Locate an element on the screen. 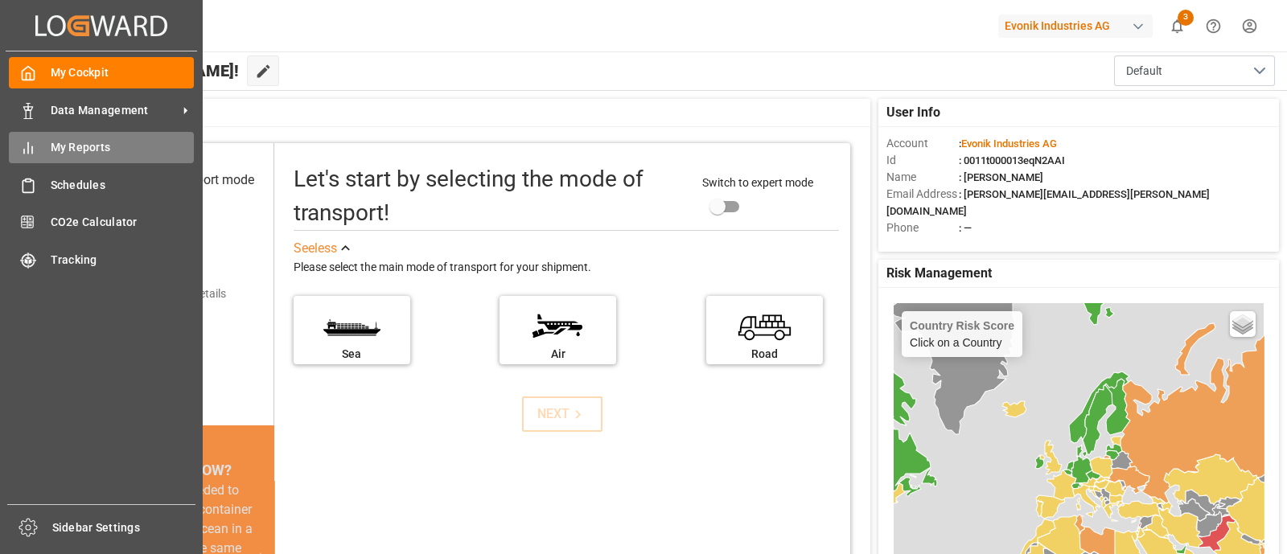 This screenshot has width=1287, height=554. div: Air is located at coordinates (557, 354).